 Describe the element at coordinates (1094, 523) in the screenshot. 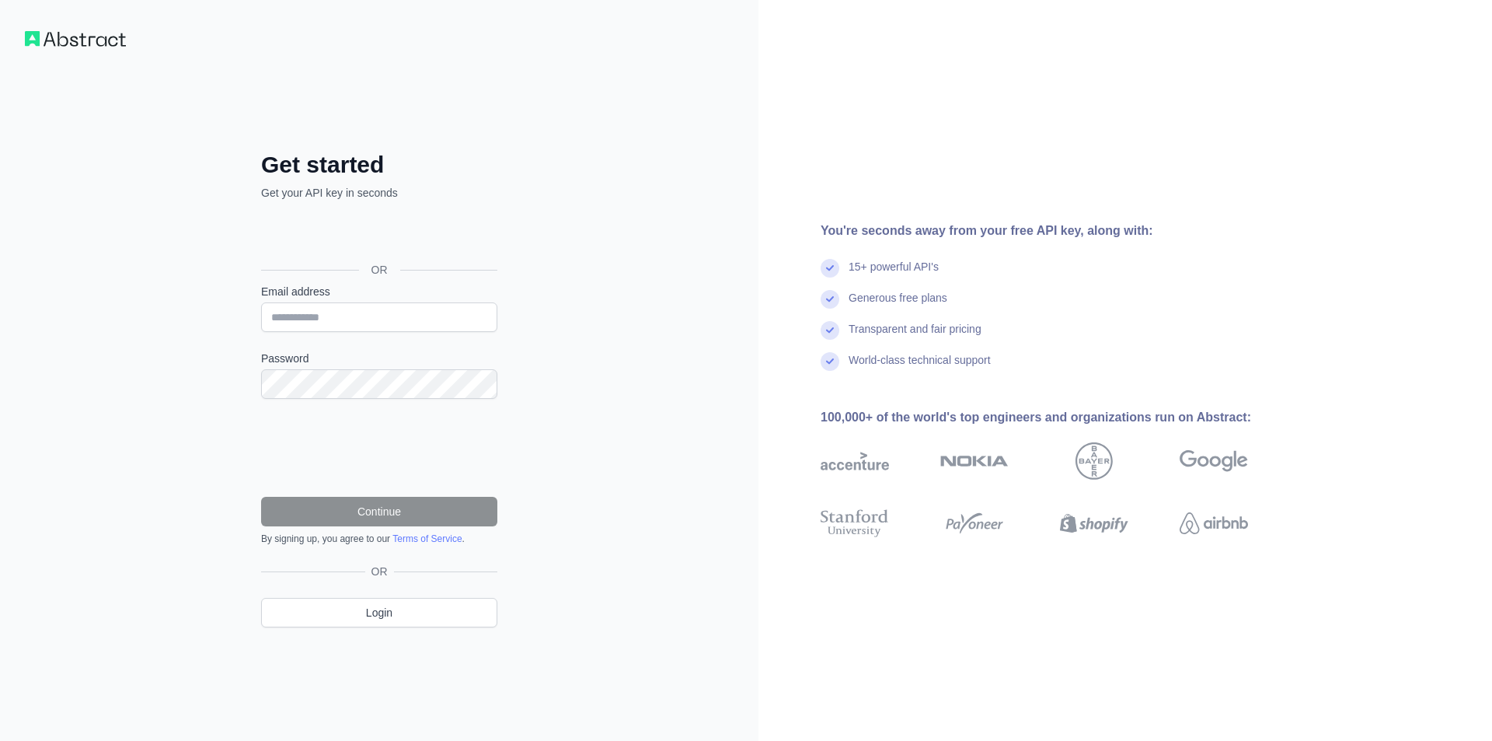

I see `img: shopify` at that location.